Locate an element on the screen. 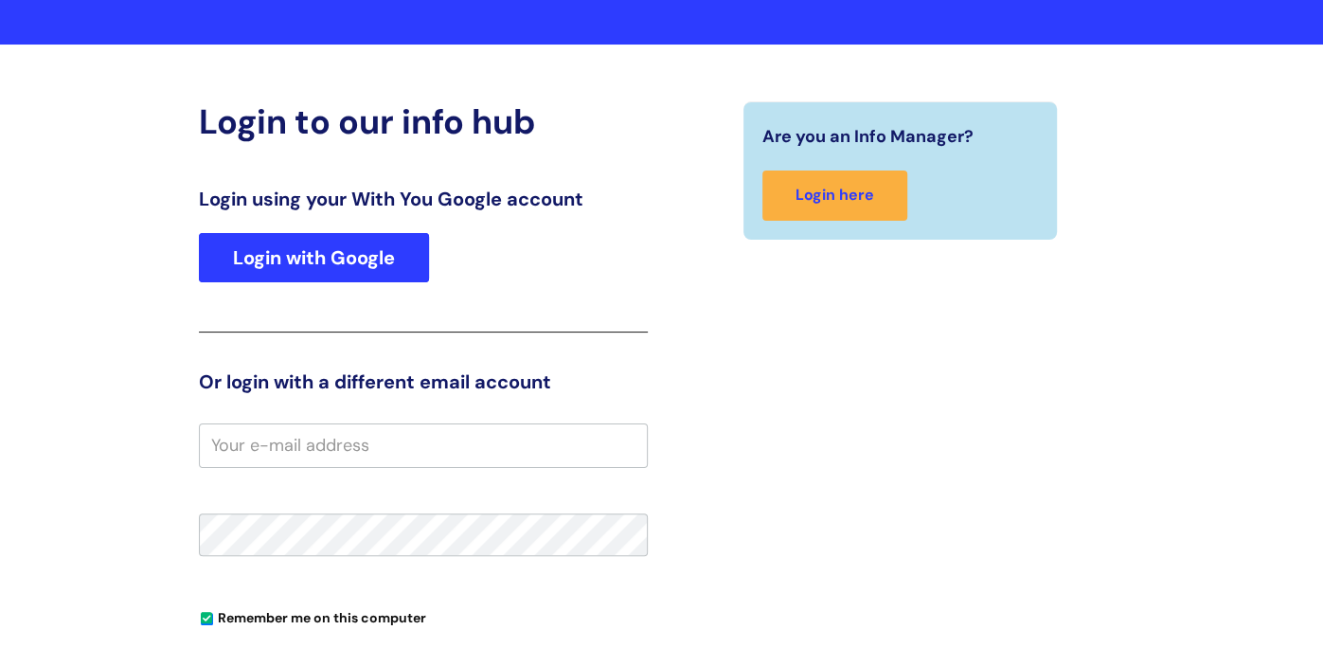 Image resolution: width=1323 pixels, height=666 pixels. input: Remember me on this computer is located at coordinates (206, 618).